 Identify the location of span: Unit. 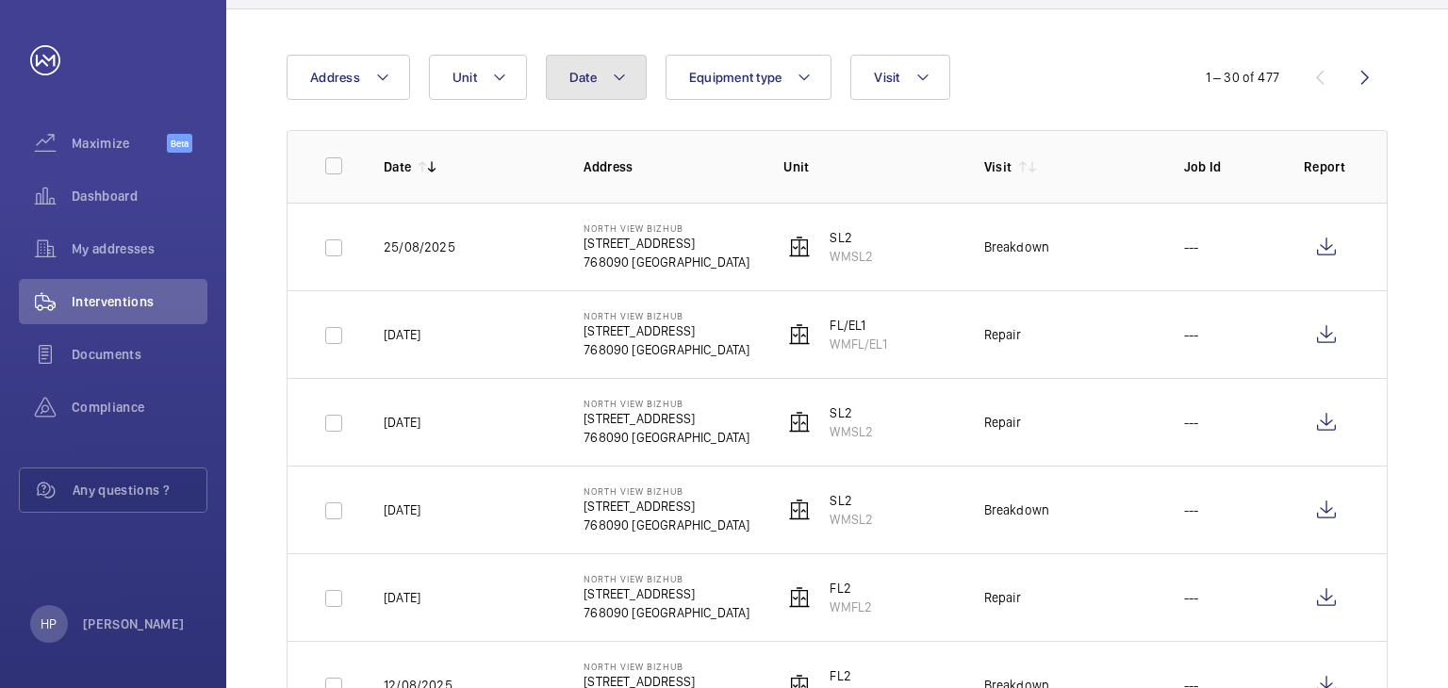
(465, 77).